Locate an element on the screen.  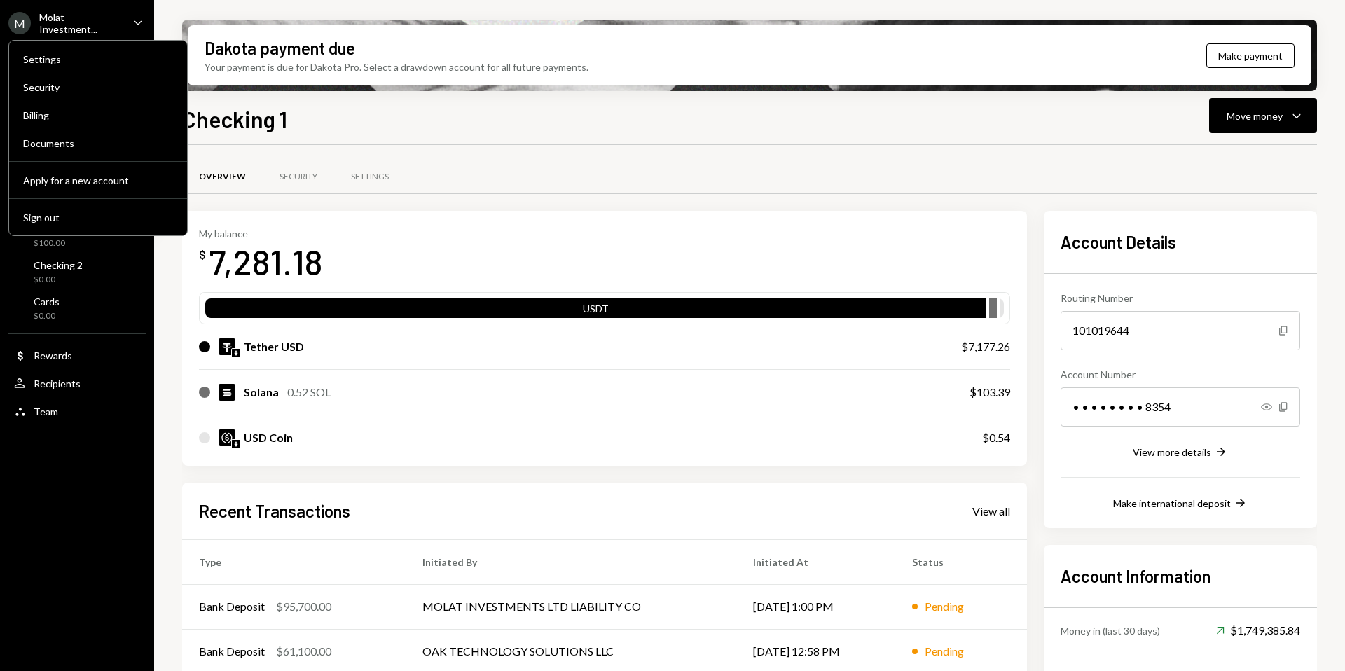
div: Molat Investment... is located at coordinates (81, 23).